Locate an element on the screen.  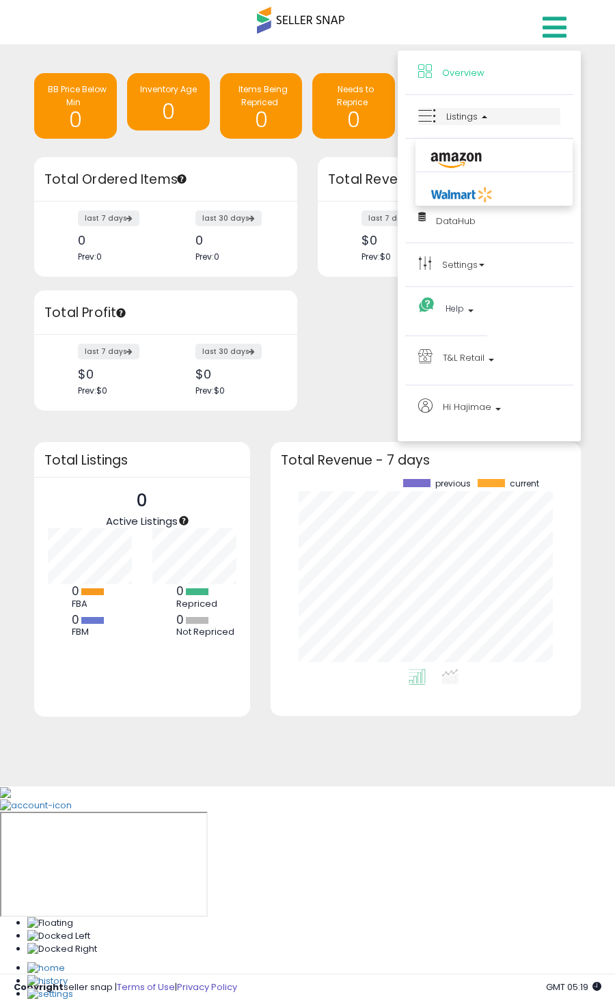
img: Docked Left is located at coordinates (59, 936).